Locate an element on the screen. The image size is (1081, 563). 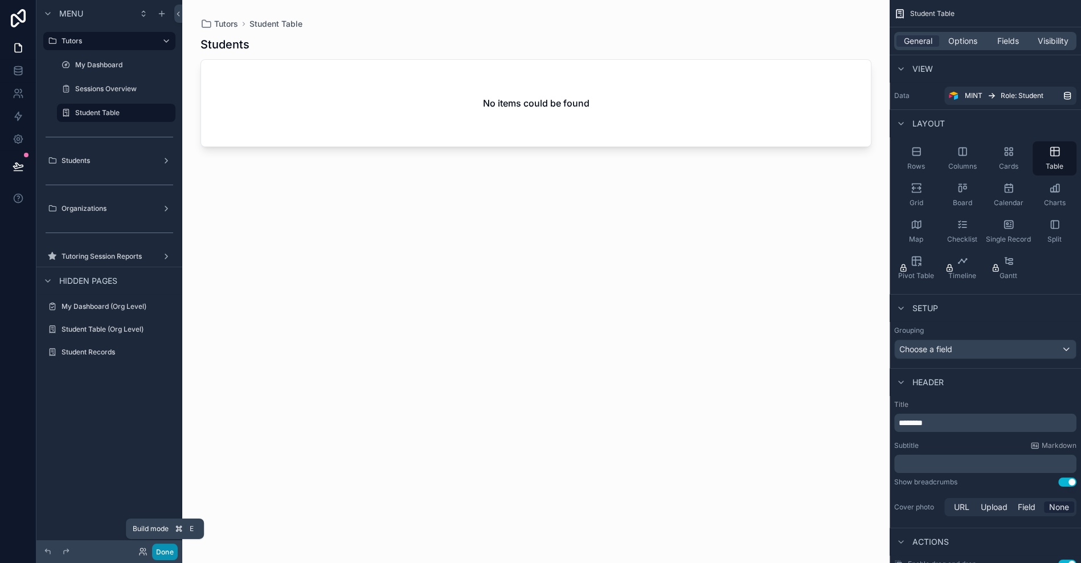
a: Student Table (Org Level) is located at coordinates (109, 329).